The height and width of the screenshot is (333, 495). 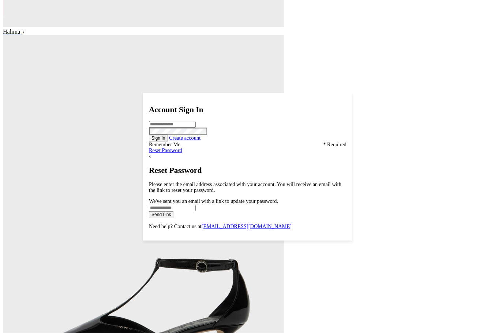 What do you see at coordinates (11, 31) in the screenshot?
I see `span: Halima` at bounding box center [11, 31].